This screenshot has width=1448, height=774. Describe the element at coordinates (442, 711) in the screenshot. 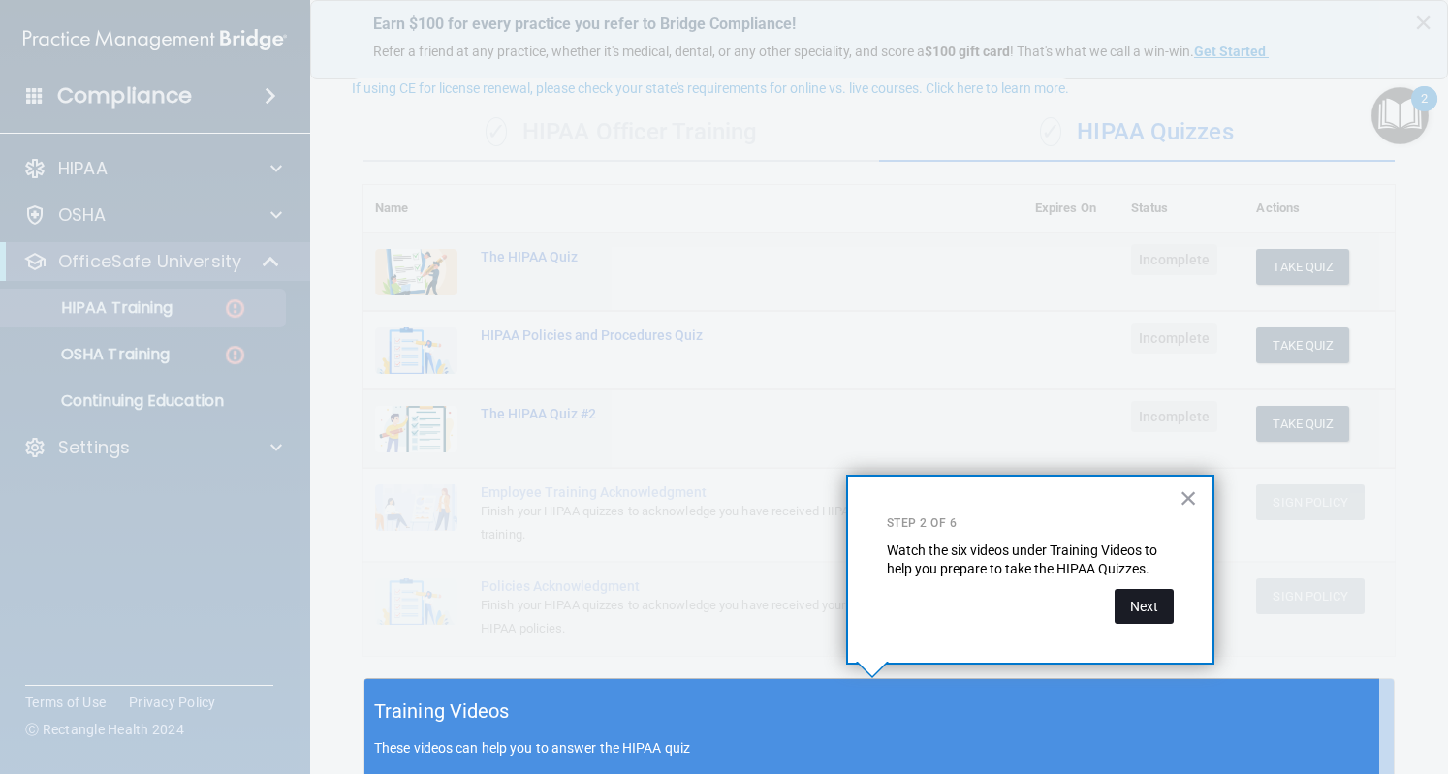

I see `h5: Training Videos` at that location.